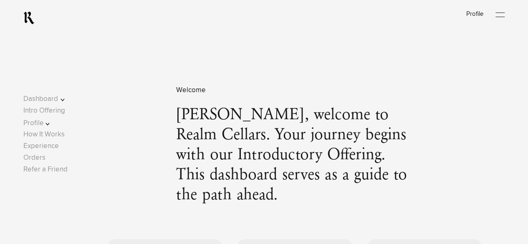  I want to click on a: How It Works, so click(44, 135).